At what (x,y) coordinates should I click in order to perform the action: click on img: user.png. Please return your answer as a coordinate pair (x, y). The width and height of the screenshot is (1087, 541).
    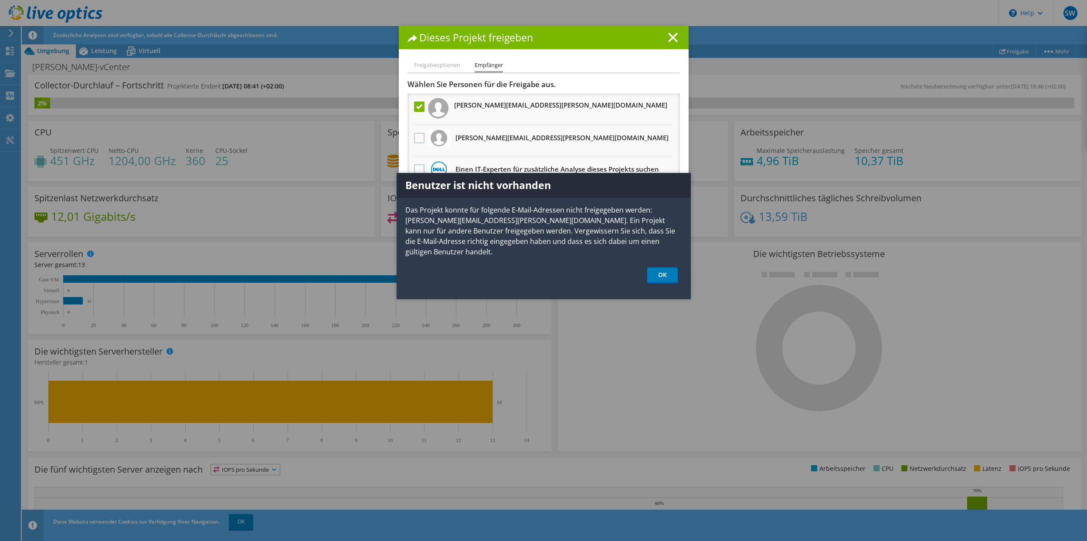
    Looking at the image, I should click on (438, 108).